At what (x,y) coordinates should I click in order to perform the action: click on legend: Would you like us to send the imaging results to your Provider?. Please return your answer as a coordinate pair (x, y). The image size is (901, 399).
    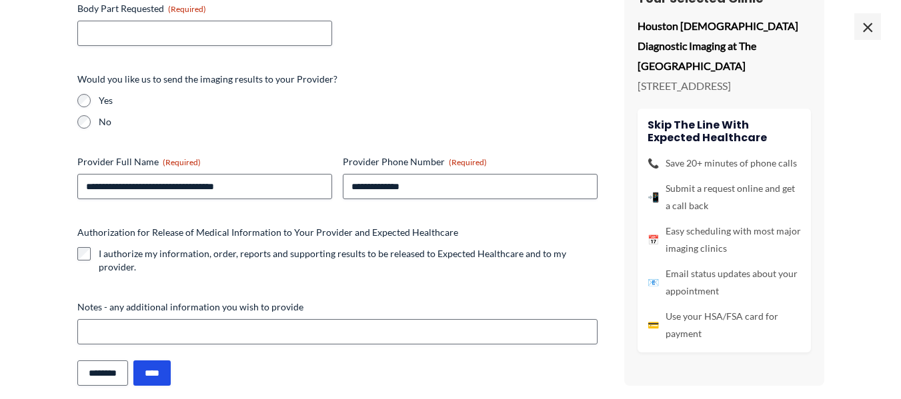
    Looking at the image, I should click on (207, 79).